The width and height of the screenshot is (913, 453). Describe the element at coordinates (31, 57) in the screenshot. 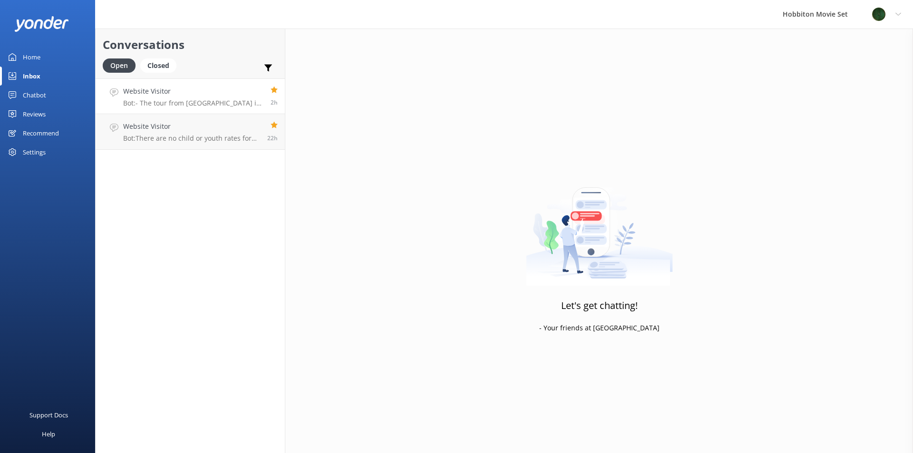

I see `div: Home` at that location.